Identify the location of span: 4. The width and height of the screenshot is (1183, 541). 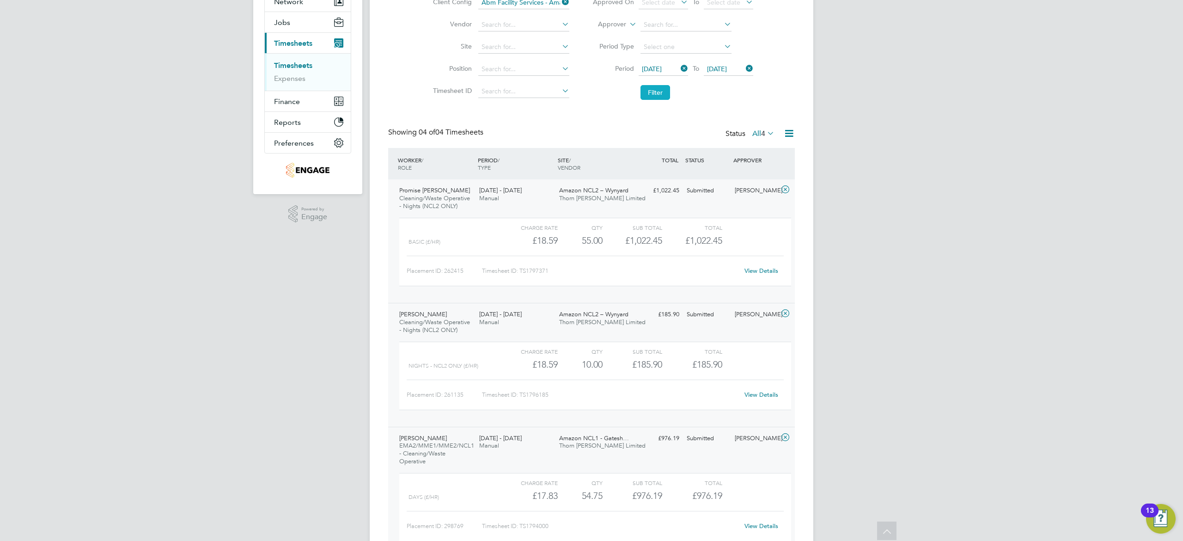
(763, 134).